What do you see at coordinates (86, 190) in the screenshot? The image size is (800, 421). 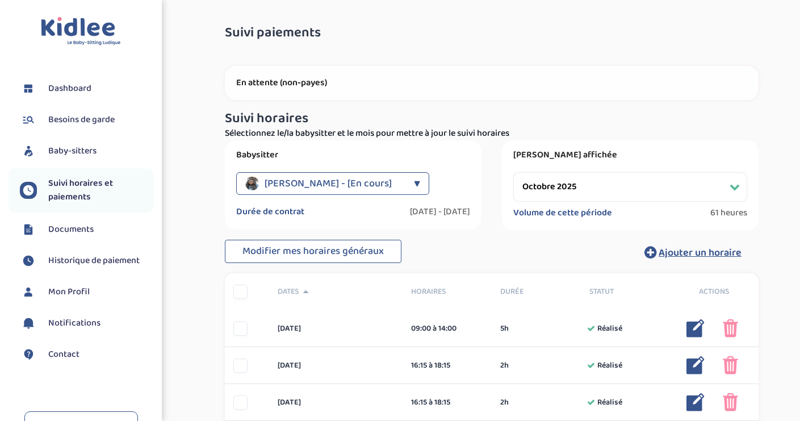 I see `a: Suivi horaires et paiements` at bounding box center [86, 190].